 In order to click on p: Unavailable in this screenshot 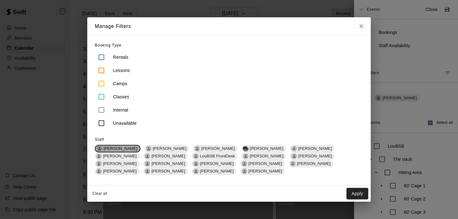, I will do `click(125, 123)`.